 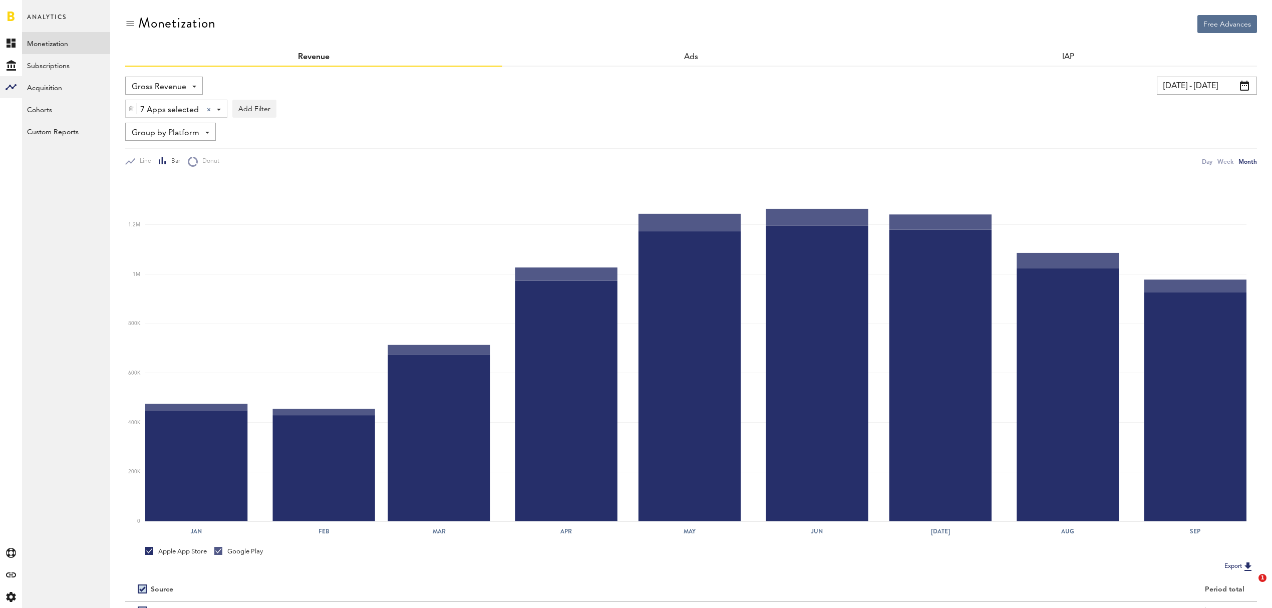 I want to click on text: Aug, so click(x=1067, y=531).